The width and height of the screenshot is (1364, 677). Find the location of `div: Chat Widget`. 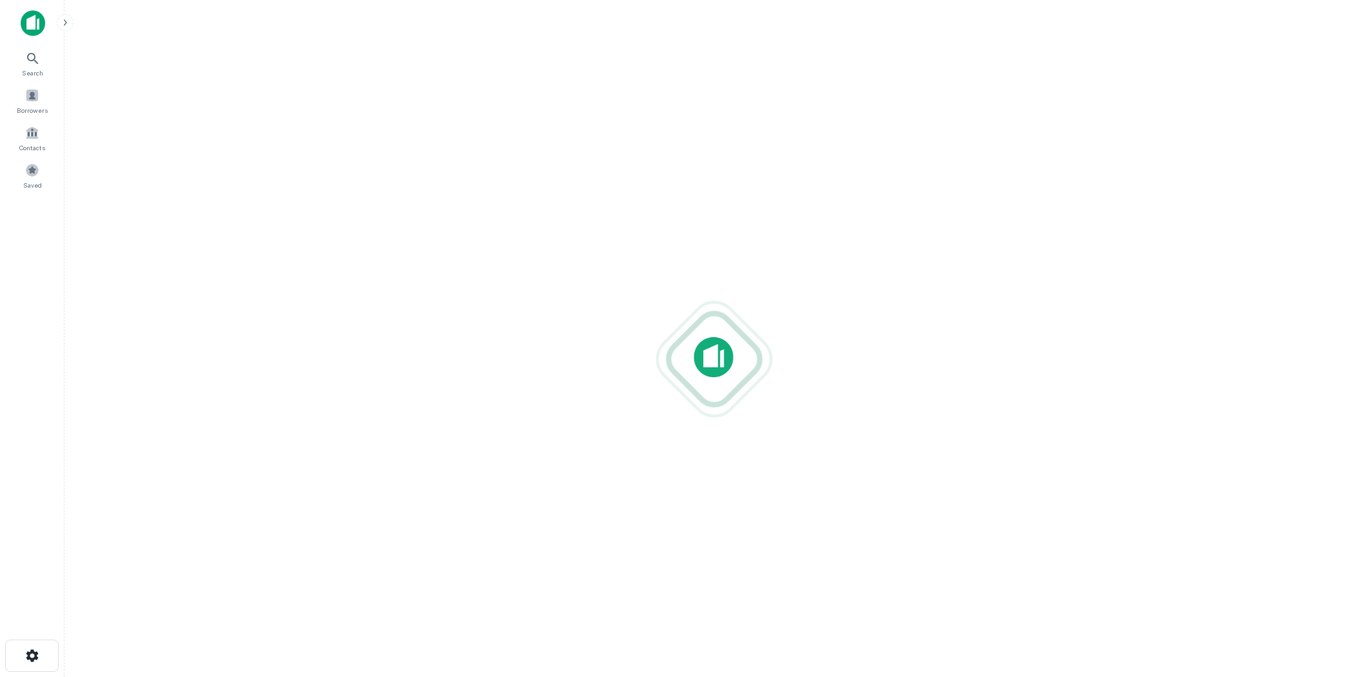

div: Chat Widget is located at coordinates (1331, 563).